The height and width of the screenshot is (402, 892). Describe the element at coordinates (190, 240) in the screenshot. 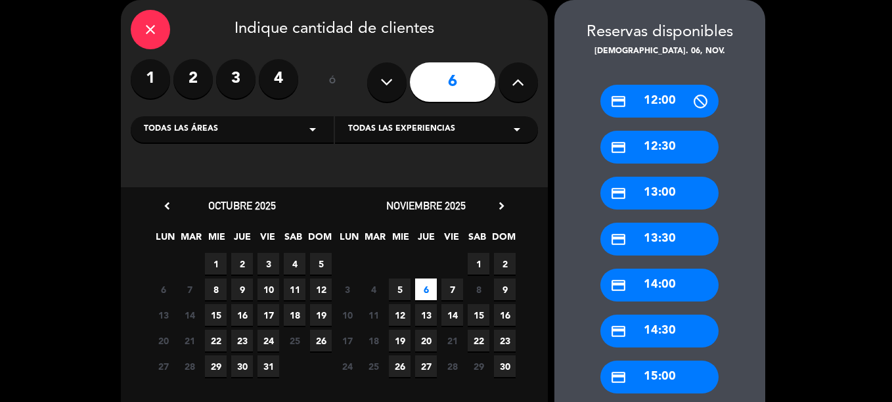

I see `span: MAR` at that location.